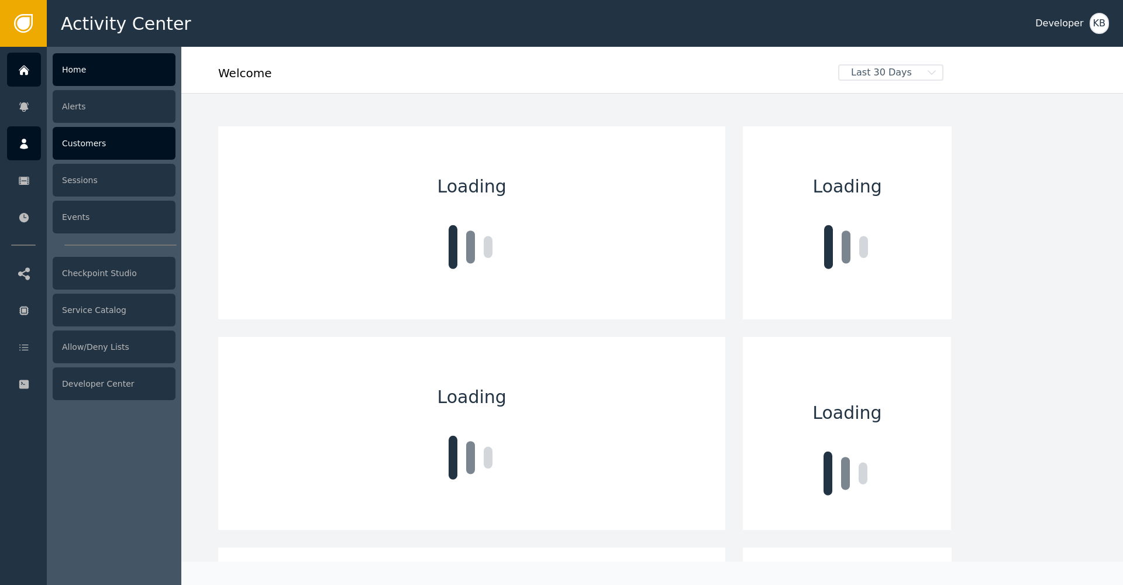 This screenshot has height=585, width=1123. I want to click on a: Allow/Deny Lists, so click(91, 347).